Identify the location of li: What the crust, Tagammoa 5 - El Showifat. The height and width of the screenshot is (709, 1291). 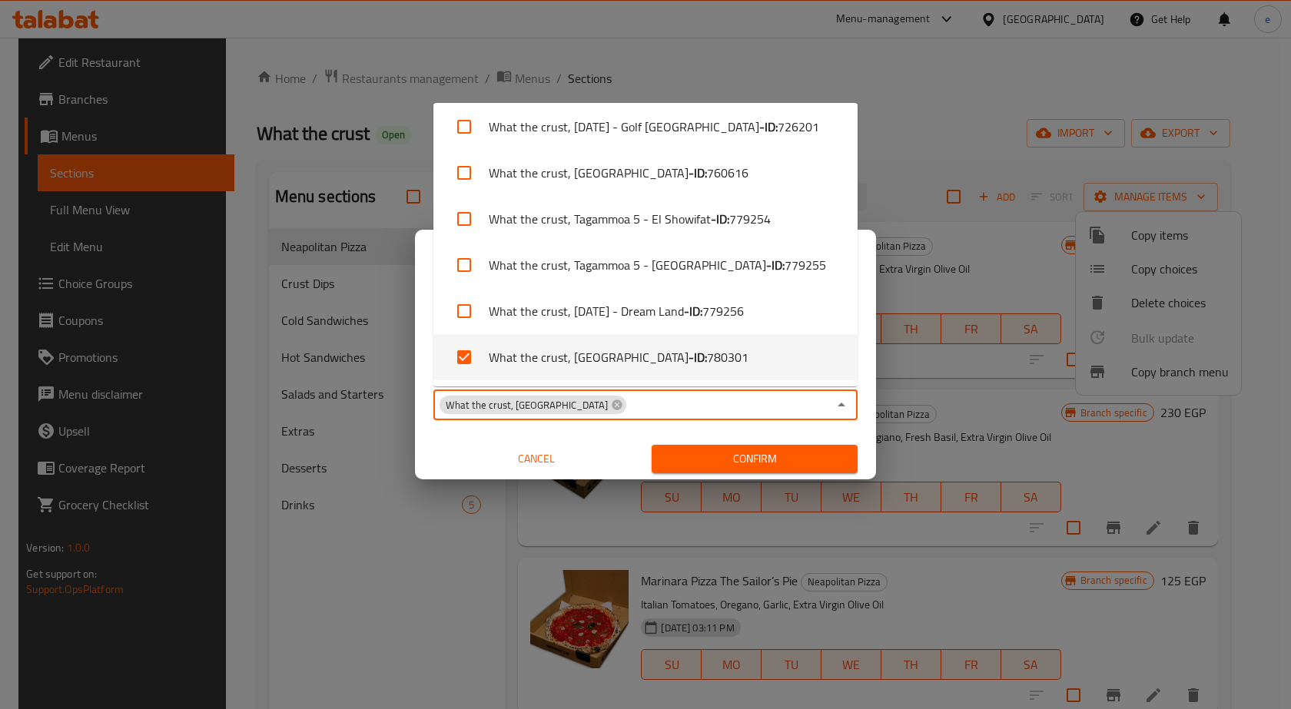
(645, 219).